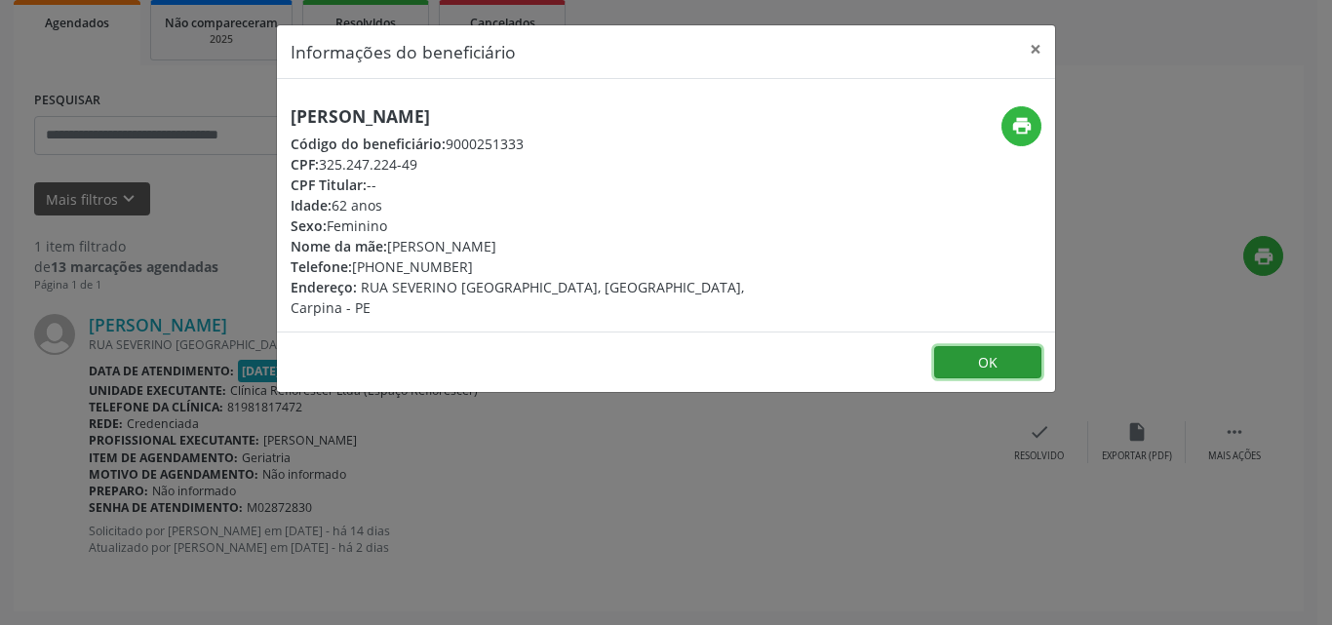 Image resolution: width=1332 pixels, height=625 pixels. What do you see at coordinates (536, 164) in the screenshot?
I see `div: 325.247.224-49` at bounding box center [536, 164].